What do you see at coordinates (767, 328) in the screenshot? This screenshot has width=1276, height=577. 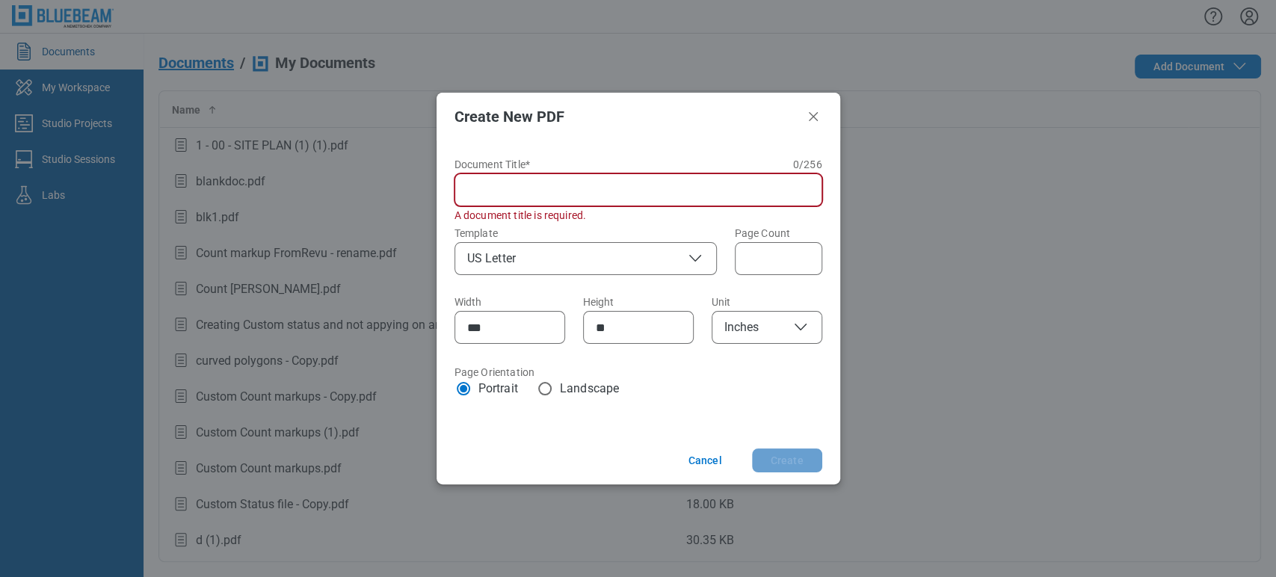 I see `button: Inches` at bounding box center [767, 328].